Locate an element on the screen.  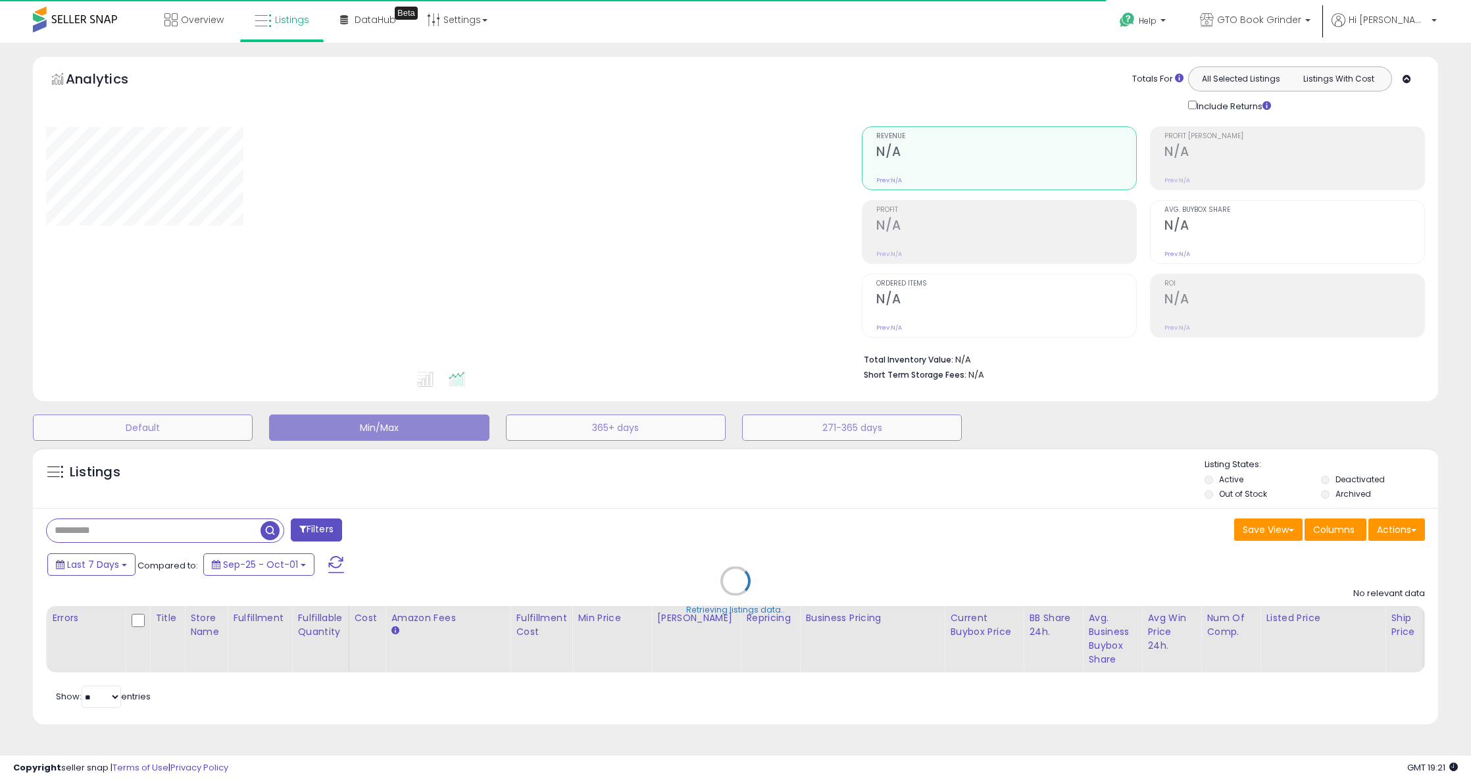
span: Listings is located at coordinates (292, 20).